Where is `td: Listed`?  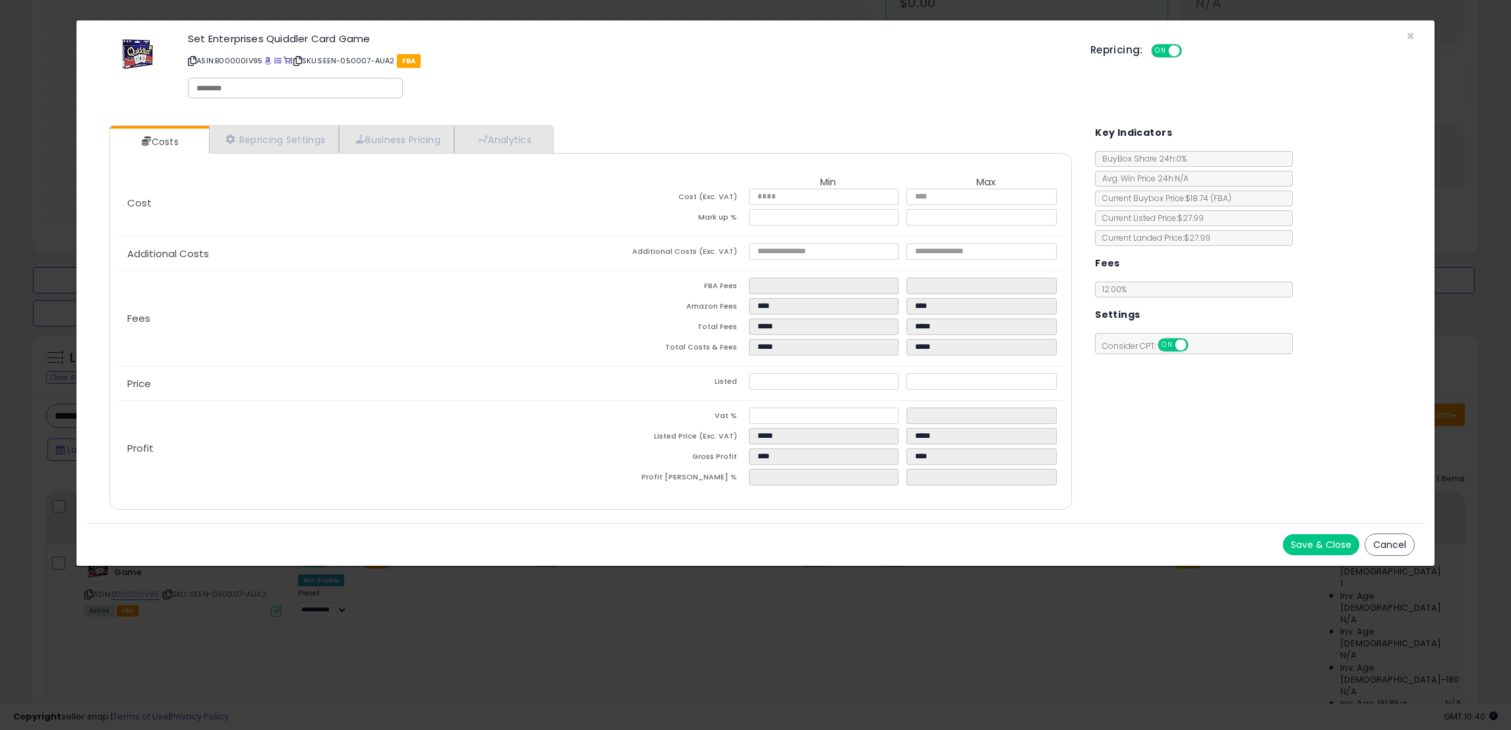
td: Listed is located at coordinates (670, 383).